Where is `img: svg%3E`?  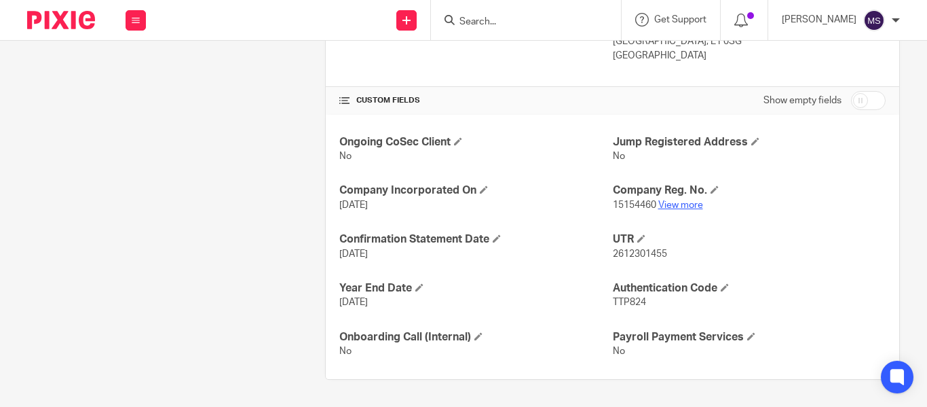 img: svg%3E is located at coordinates (874, 20).